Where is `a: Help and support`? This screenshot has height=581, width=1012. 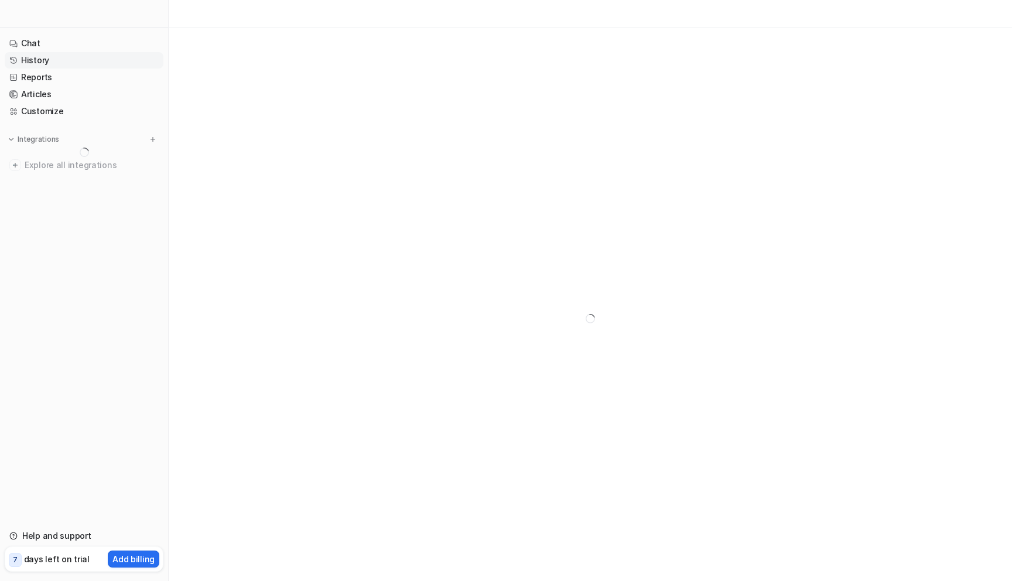
a: Help and support is located at coordinates (84, 536).